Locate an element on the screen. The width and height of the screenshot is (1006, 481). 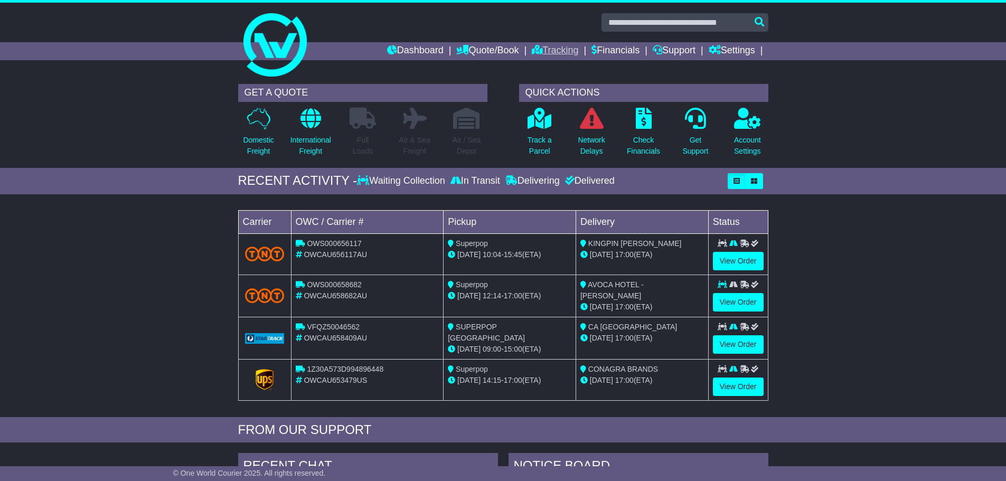
div: GET A QUOTE is located at coordinates (363, 93).